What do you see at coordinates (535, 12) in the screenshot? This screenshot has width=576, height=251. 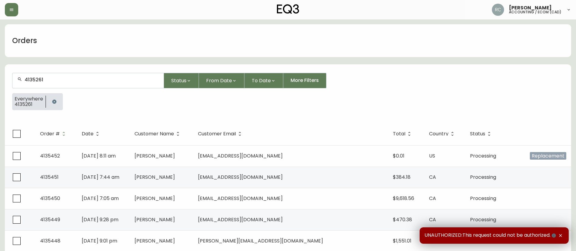 I see `h5: accounting / ecom (cad)` at bounding box center [535, 12].